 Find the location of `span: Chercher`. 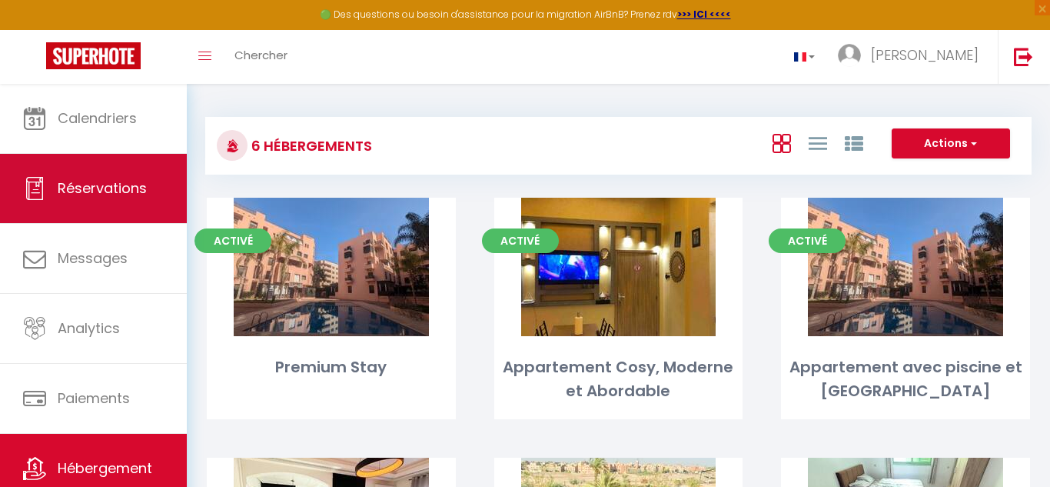

span: Chercher is located at coordinates (261, 55).